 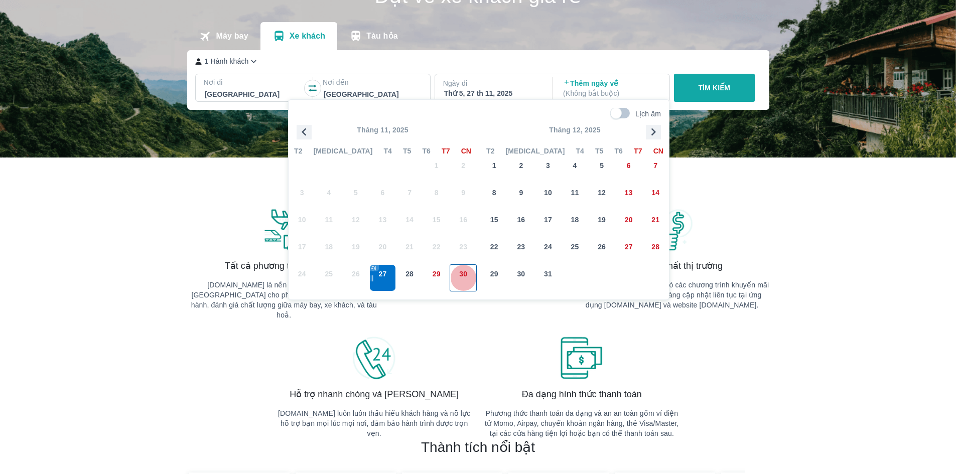 I want to click on p: Lịch âm, so click(x=648, y=114).